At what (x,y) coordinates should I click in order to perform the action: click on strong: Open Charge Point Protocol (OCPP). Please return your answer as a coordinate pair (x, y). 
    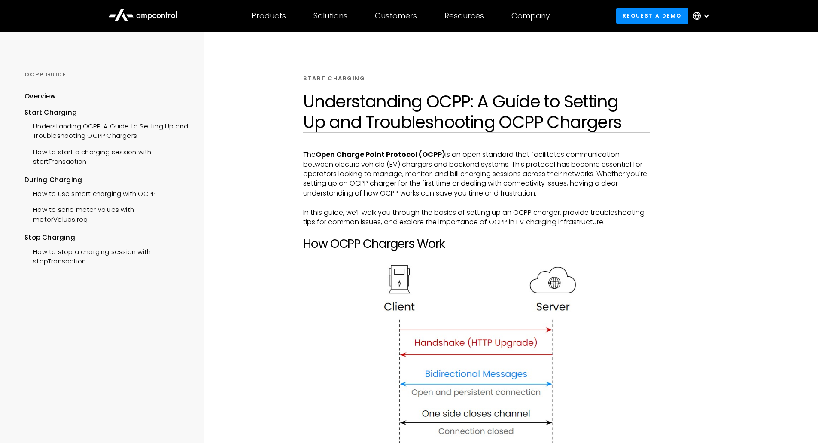
    Looking at the image, I should click on (380, 154).